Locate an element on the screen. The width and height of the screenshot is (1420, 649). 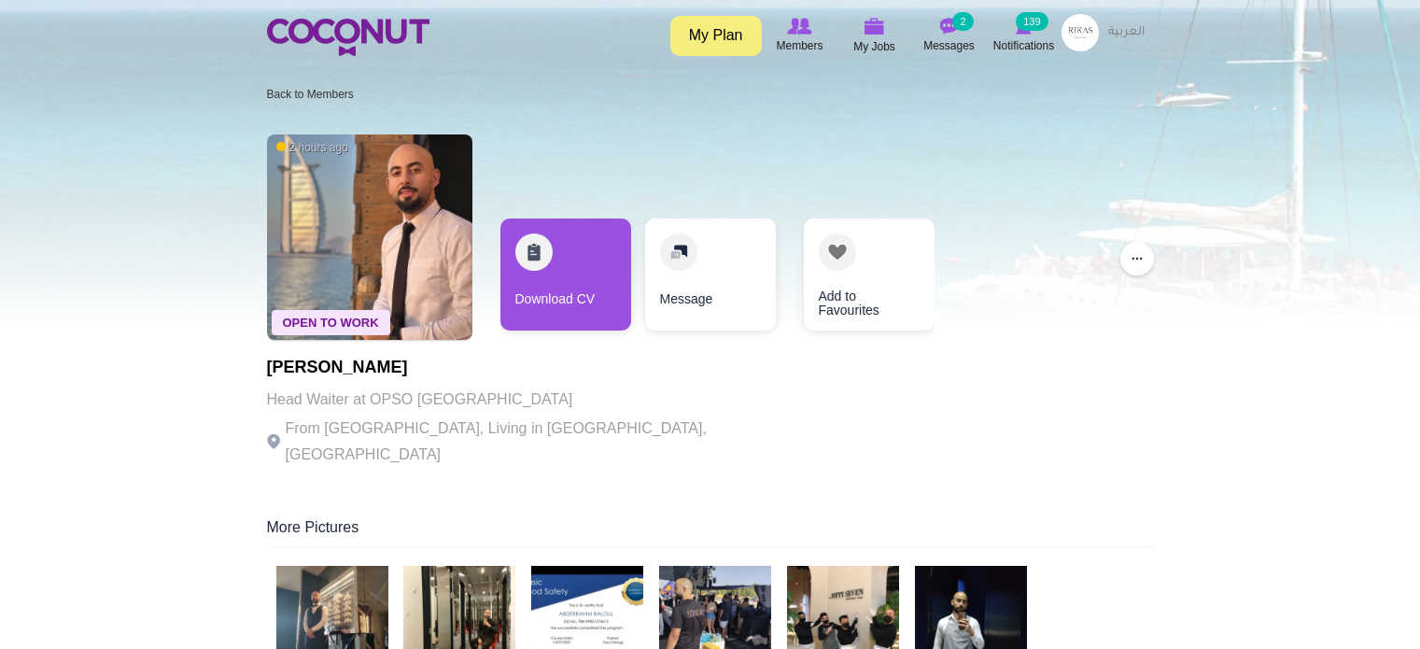
a: My Plan is located at coordinates (716, 35).